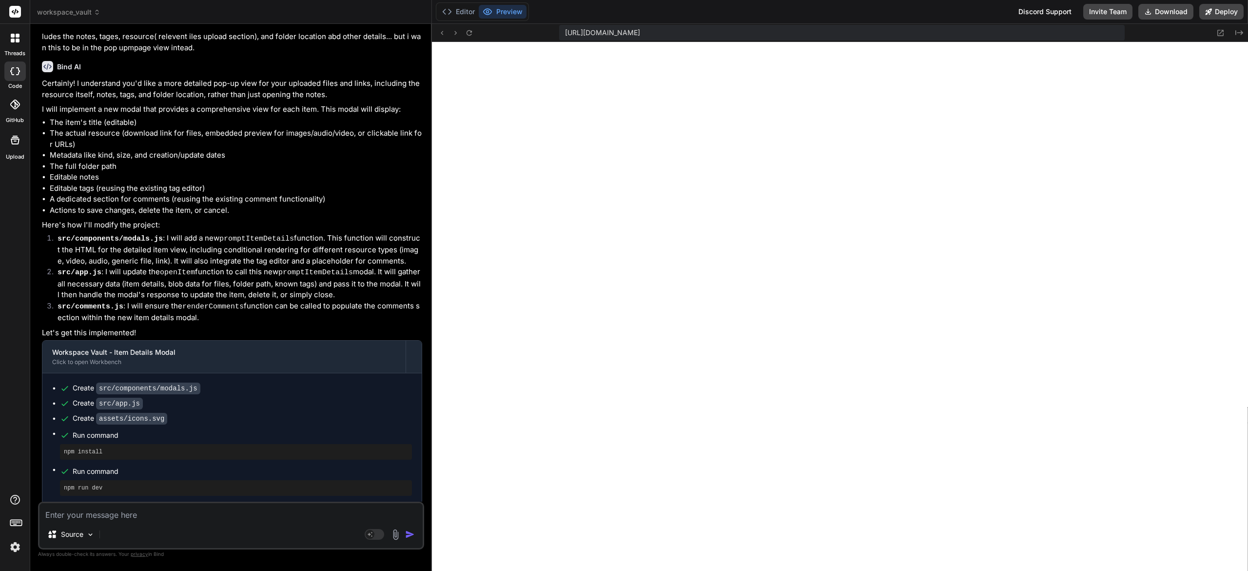 The image size is (1248, 571). What do you see at coordinates (178, 272) in the screenshot?
I see `code: openItem` at bounding box center [178, 272].